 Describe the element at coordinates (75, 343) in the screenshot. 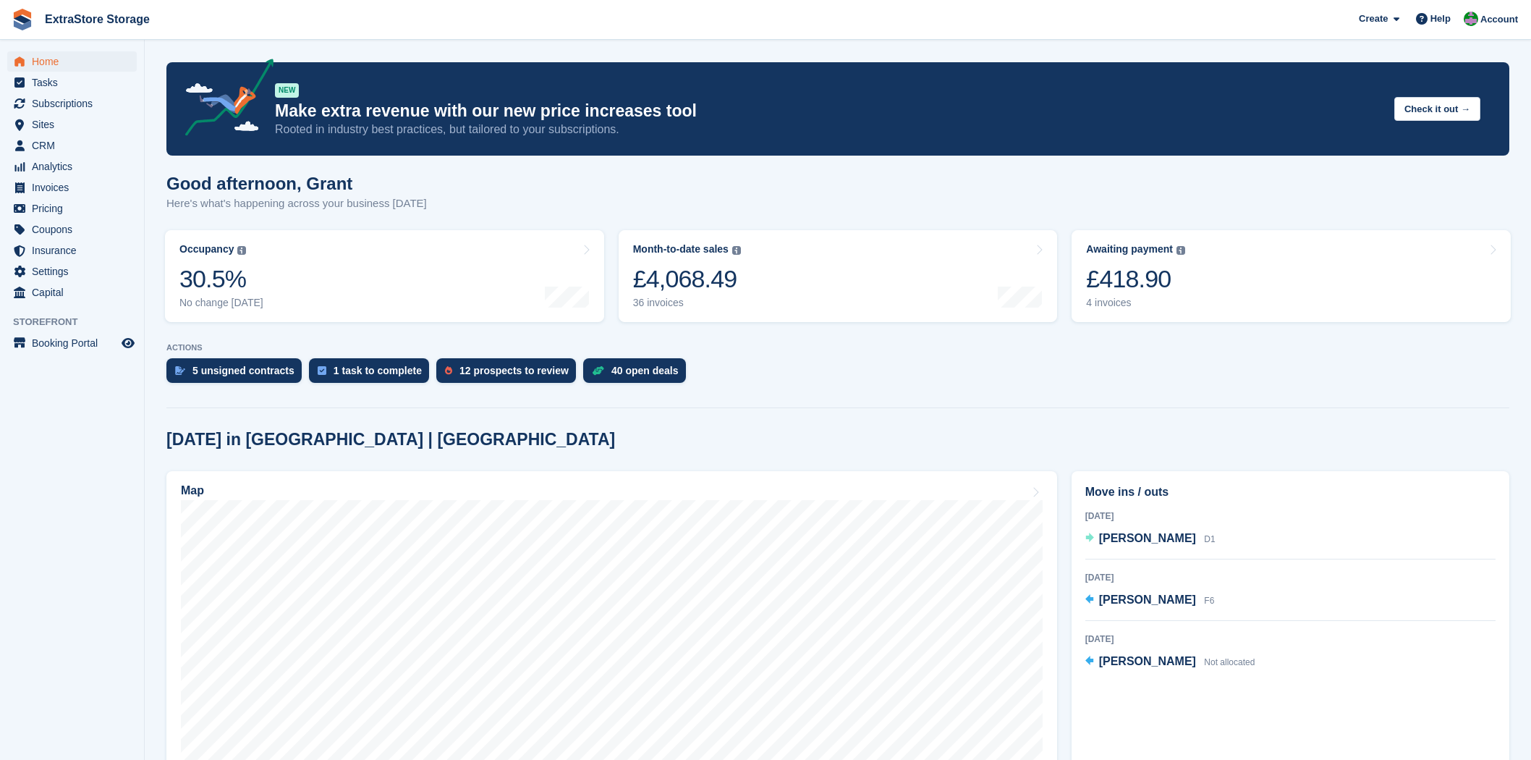

I see `span: Booking Portal` at that location.